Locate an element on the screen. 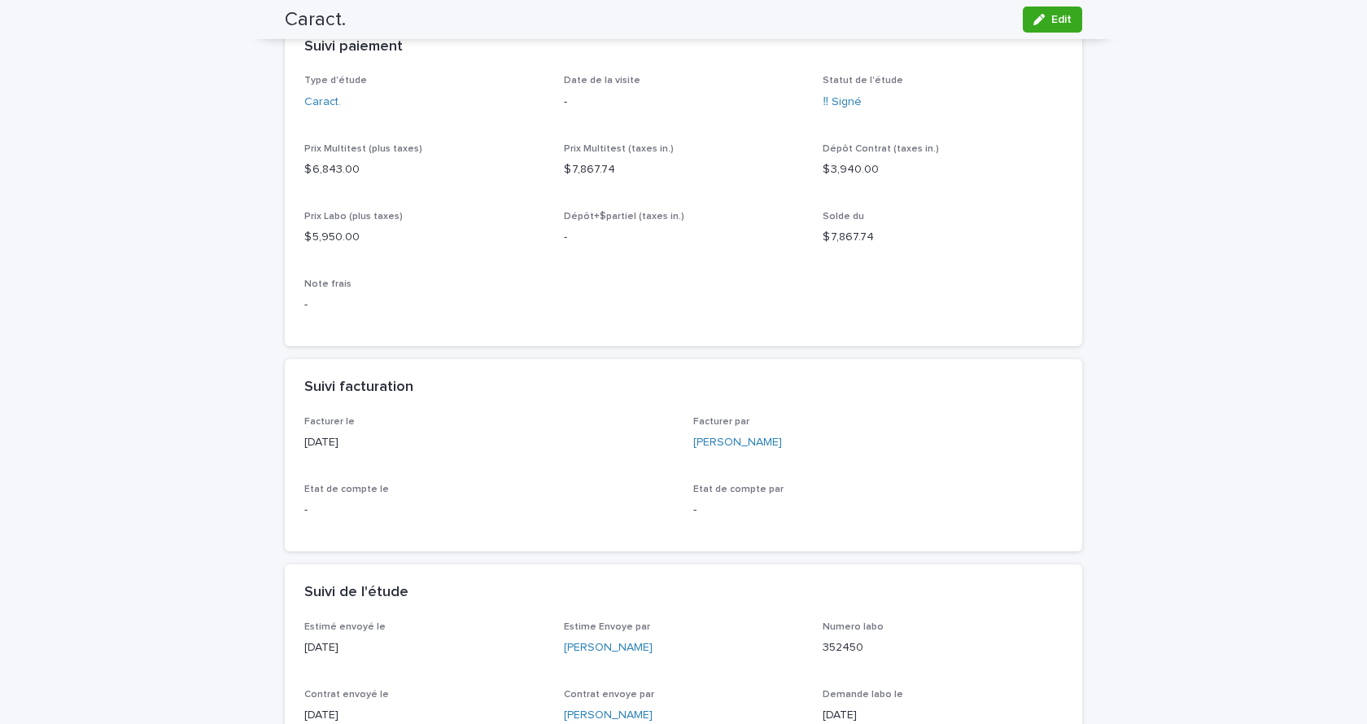 This screenshot has height=724, width=1367. button: Edit is located at coordinates (1052, 20).